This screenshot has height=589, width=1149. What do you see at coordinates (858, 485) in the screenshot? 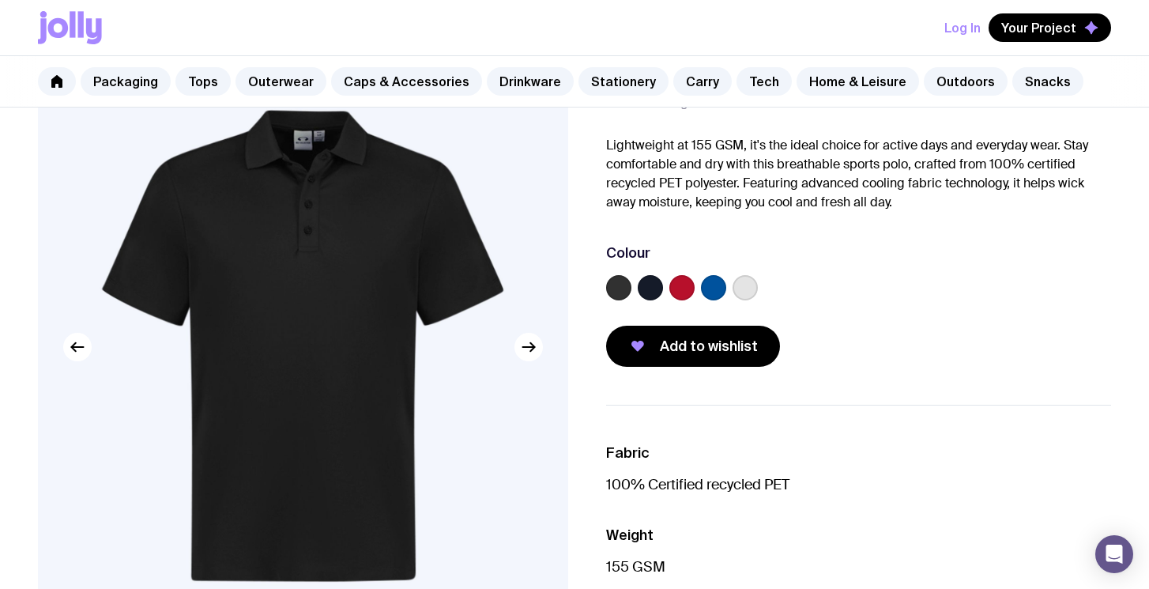
I see `p: 100% Certified recycled PET` at bounding box center [858, 485].